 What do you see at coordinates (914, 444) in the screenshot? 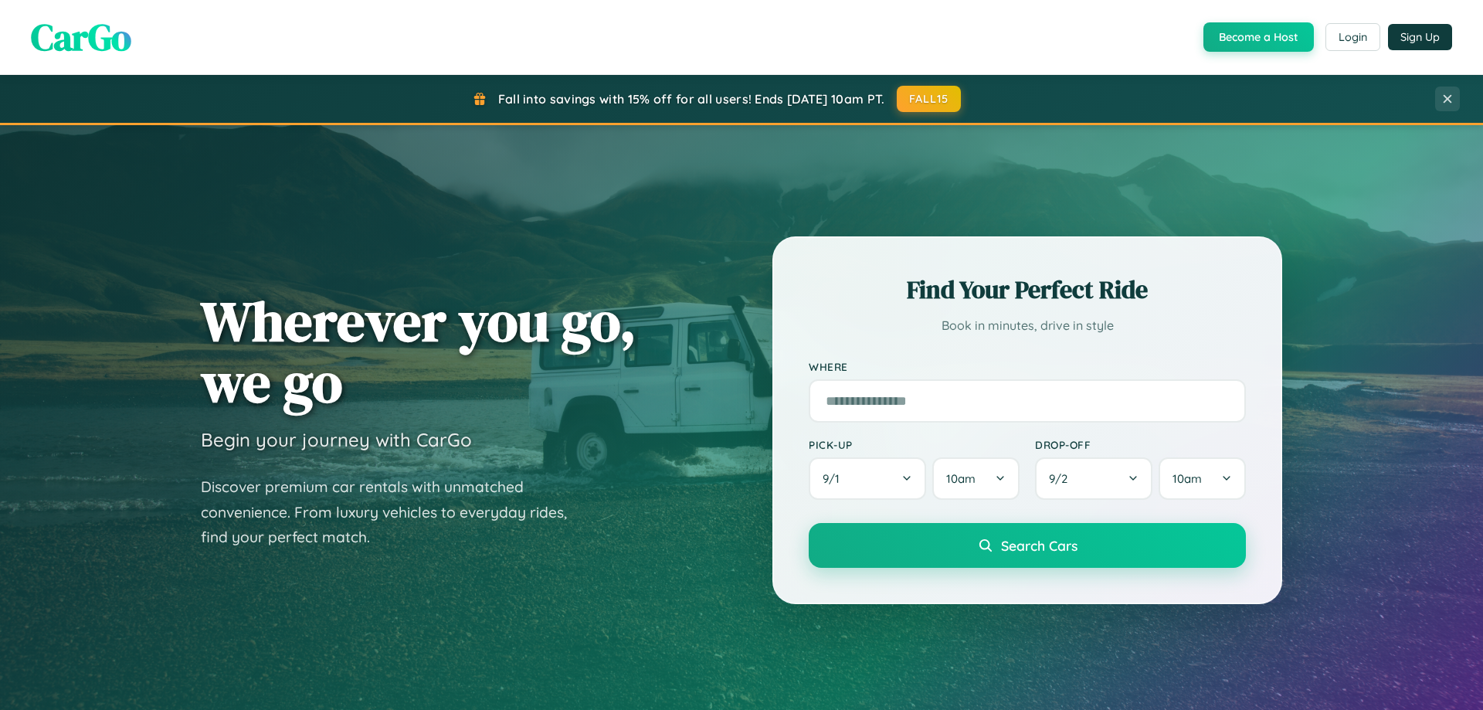
I see `label: Pick-up` at bounding box center [914, 444].